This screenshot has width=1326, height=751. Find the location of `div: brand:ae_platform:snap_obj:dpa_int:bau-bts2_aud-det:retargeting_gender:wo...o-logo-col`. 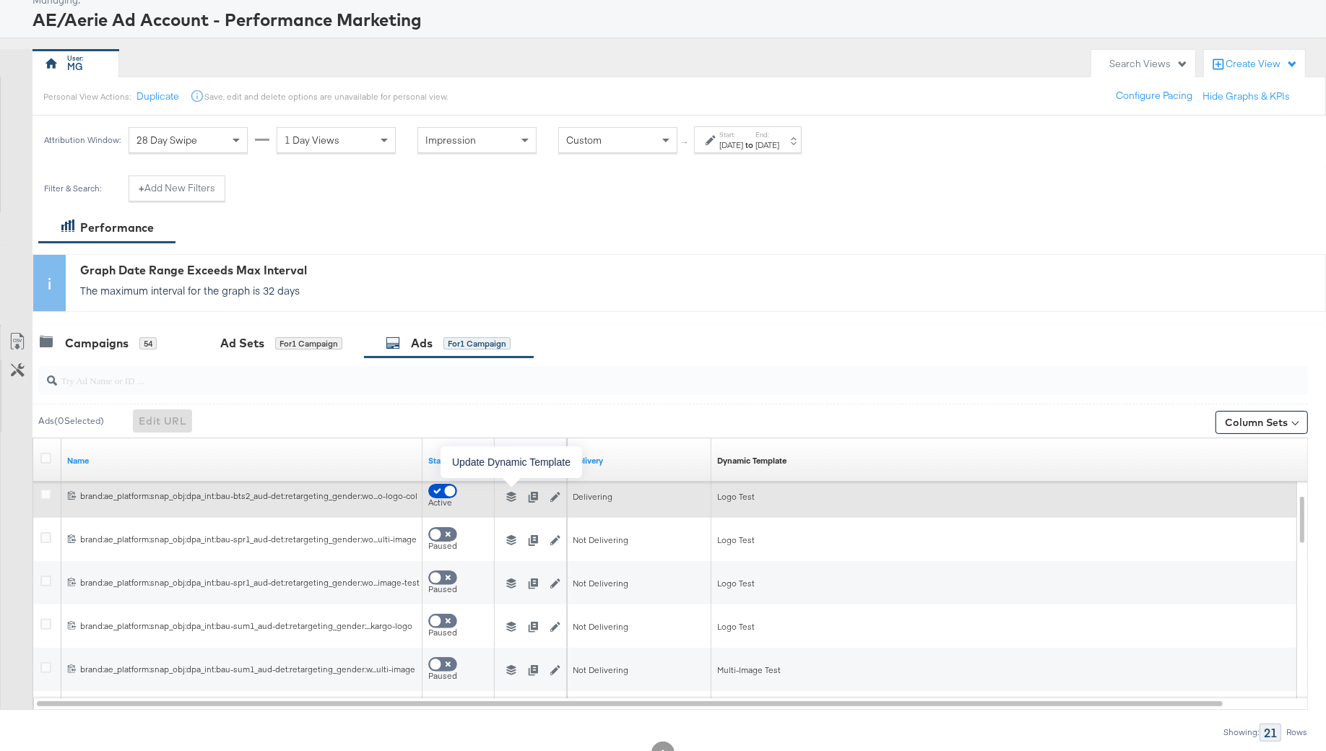

div: brand:ae_platform:snap_obj:dpa_int:bau-bts2_aud-det:retargeting_gender:wo...o-logo-col is located at coordinates (248, 496).